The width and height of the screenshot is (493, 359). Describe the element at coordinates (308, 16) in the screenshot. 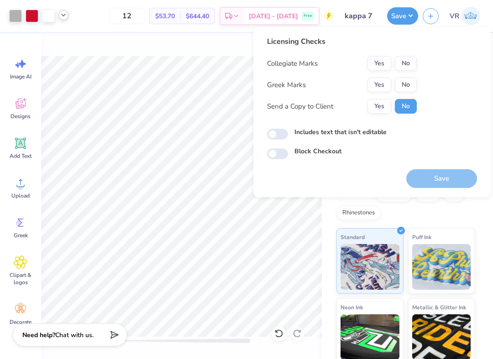

I see `span: Free` at that location.